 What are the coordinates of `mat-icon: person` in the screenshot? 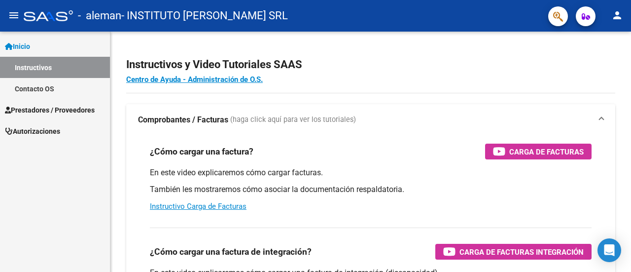 It's located at (617, 15).